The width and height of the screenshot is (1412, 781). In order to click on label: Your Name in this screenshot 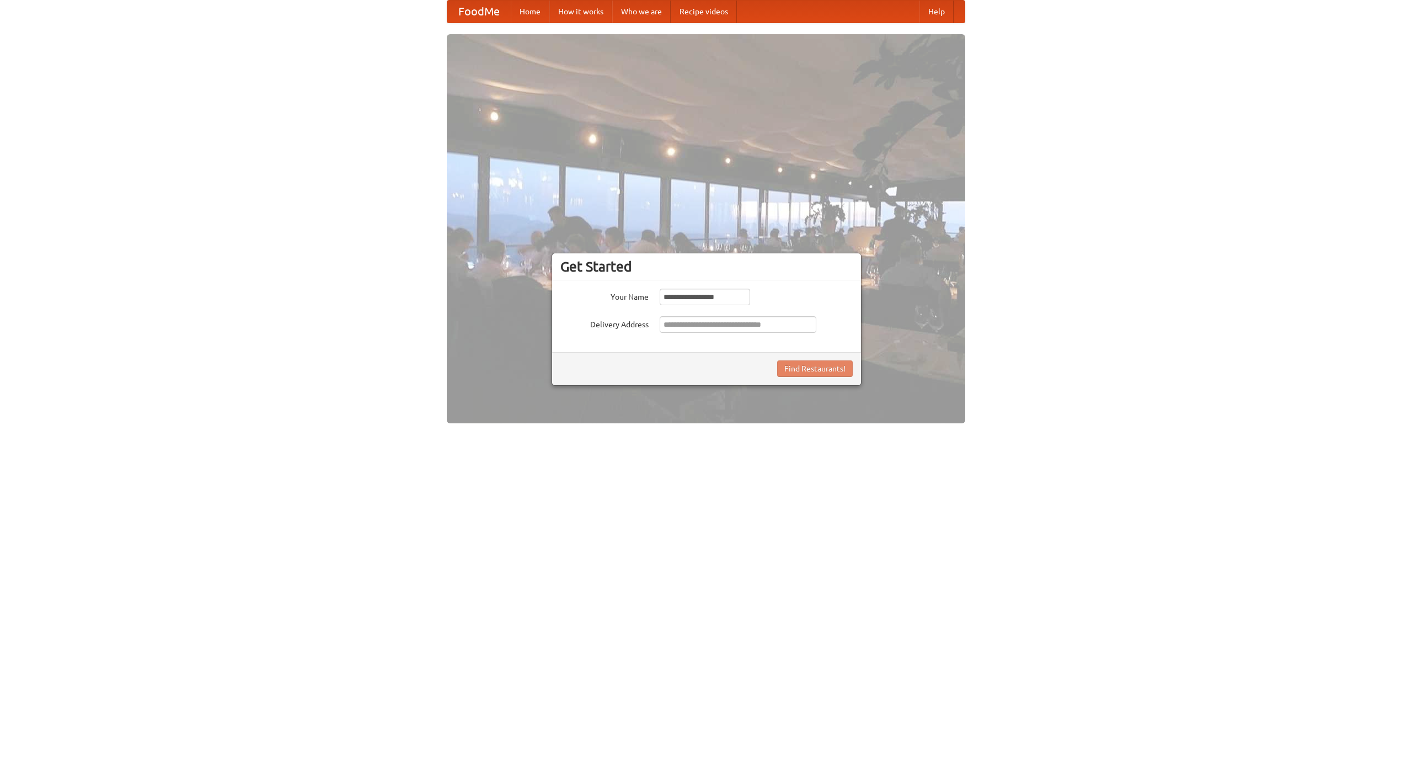, I will do `click(605, 295)`.